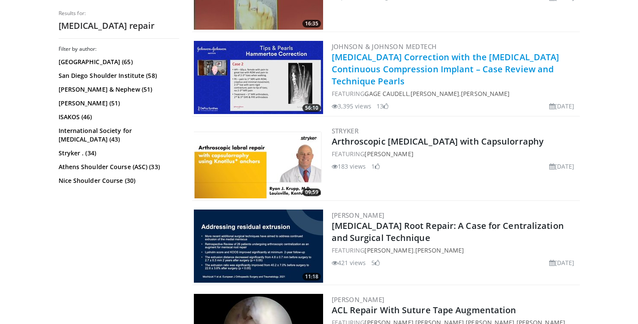 This screenshot has height=324, width=638. I want to click on a: ACL Repair With Suture Tape Augmentation, so click(424, 310).